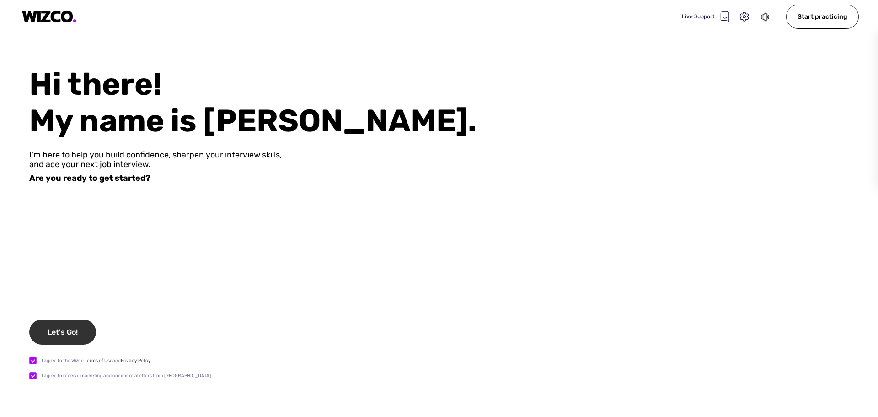 This screenshot has width=878, height=417. What do you see at coordinates (98, 360) in the screenshot?
I see `a: Terms of Use` at bounding box center [98, 360].